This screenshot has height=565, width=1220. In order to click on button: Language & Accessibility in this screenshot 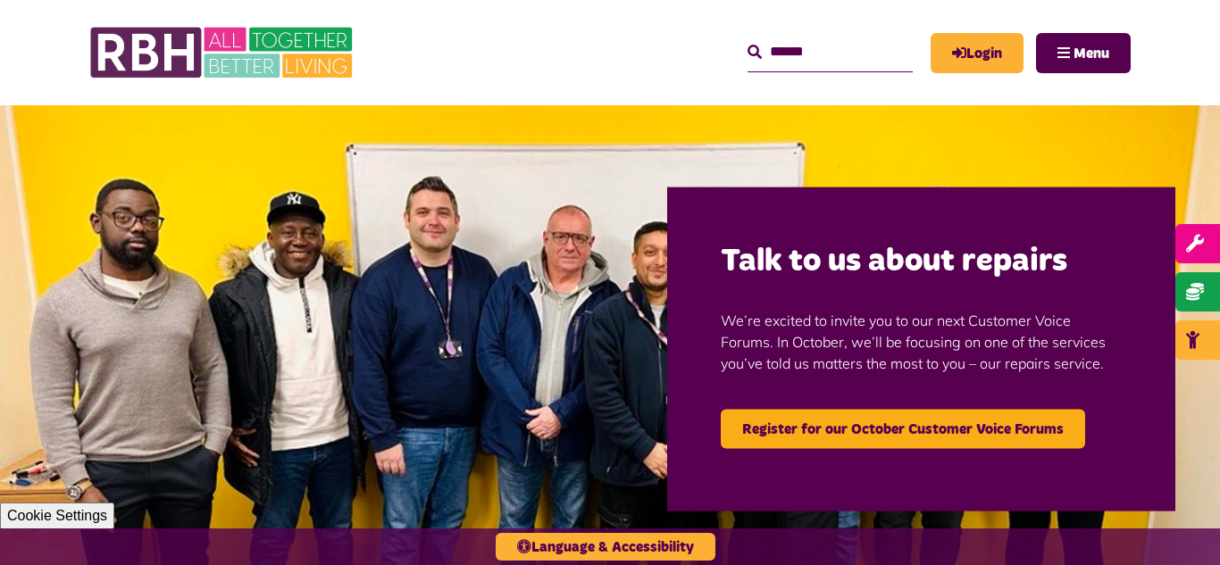, I will do `click(605, 546)`.